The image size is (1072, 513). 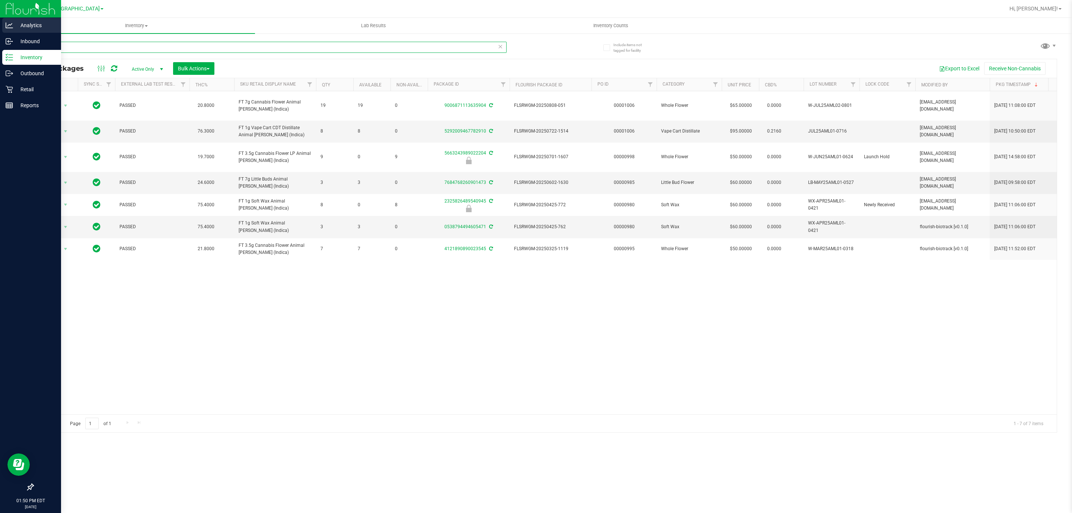 I want to click on a: Pkg Timestamp, so click(x=1017, y=84).